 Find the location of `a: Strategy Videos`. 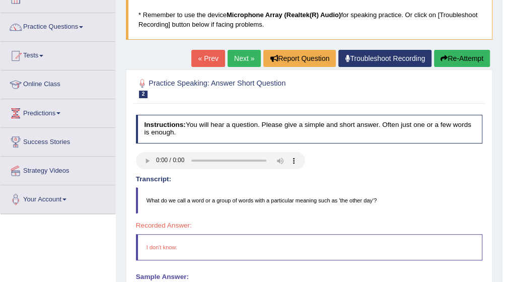

a: Strategy Videos is located at coordinates (58, 169).